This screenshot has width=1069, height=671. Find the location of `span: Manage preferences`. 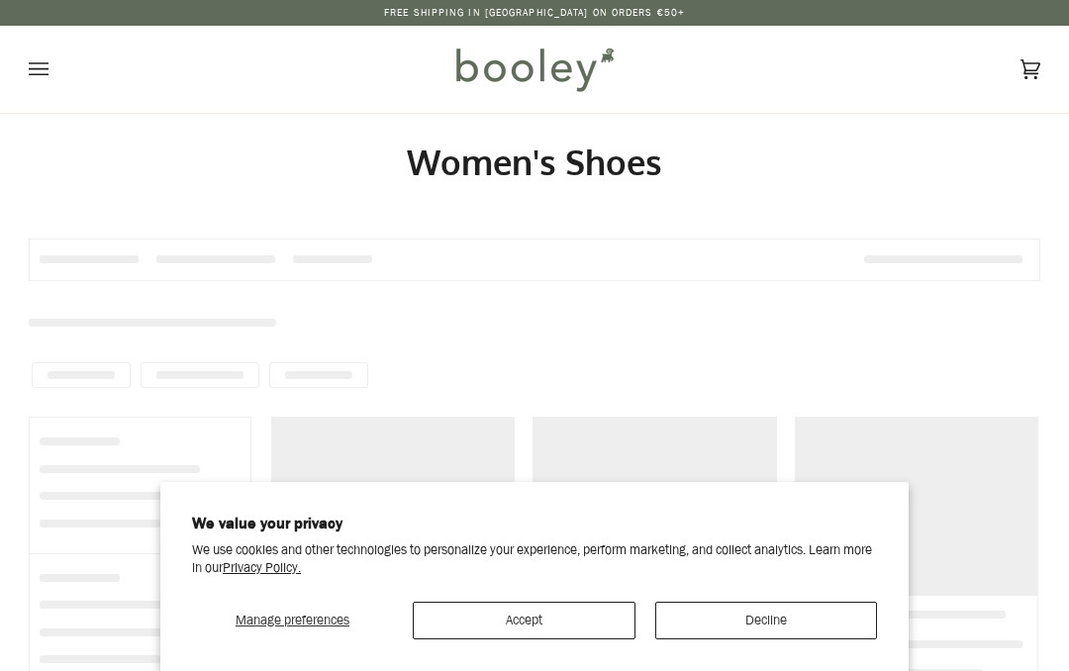

span: Manage preferences is located at coordinates (292, 619).